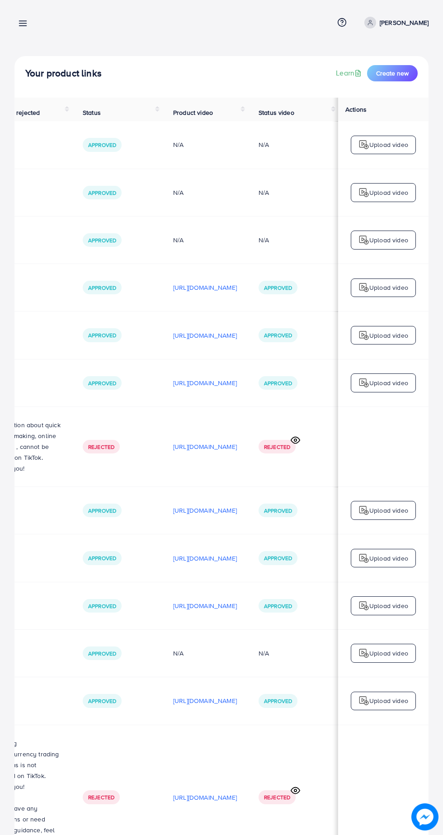 The image size is (443, 835). What do you see at coordinates (193, 113) in the screenshot?
I see `span: Product video` at bounding box center [193, 113].